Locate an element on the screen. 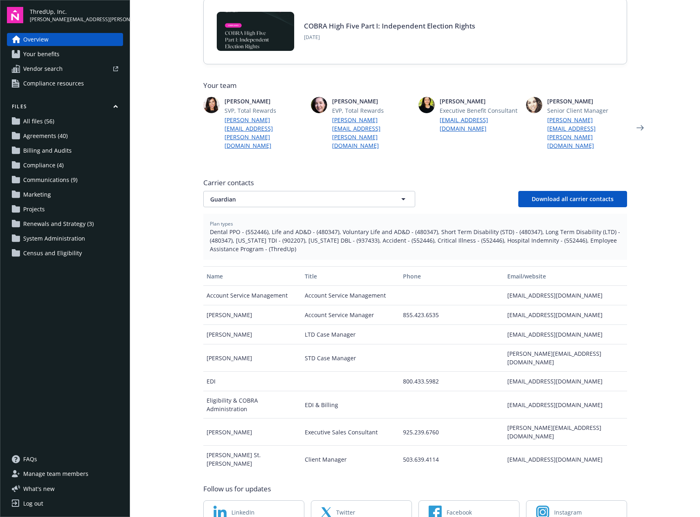 The width and height of the screenshot is (700, 517). div: Title is located at coordinates (350, 276).